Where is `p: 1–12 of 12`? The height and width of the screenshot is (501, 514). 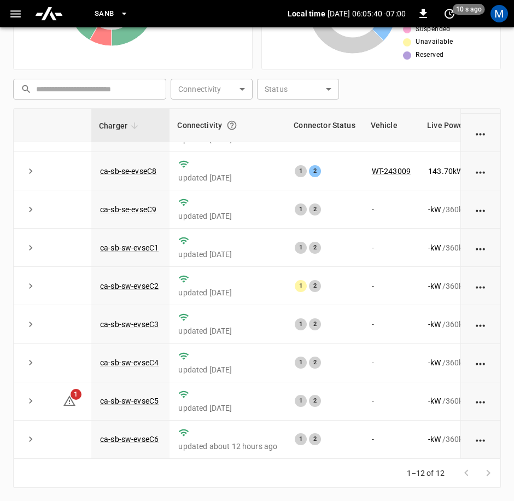
p: 1–12 of 12 is located at coordinates (426, 473).